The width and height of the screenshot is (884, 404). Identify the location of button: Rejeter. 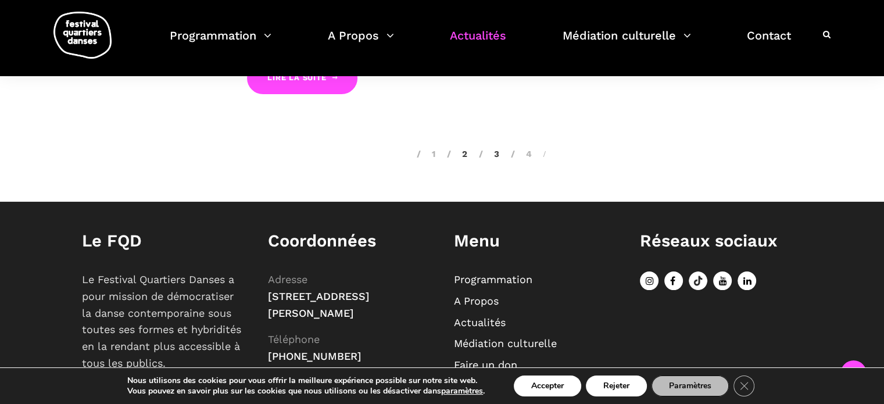
(616, 386).